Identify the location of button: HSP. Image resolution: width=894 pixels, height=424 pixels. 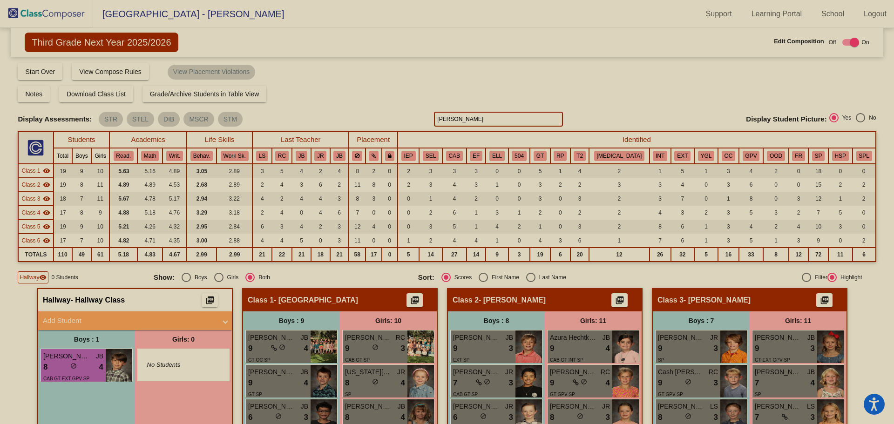
(841, 156).